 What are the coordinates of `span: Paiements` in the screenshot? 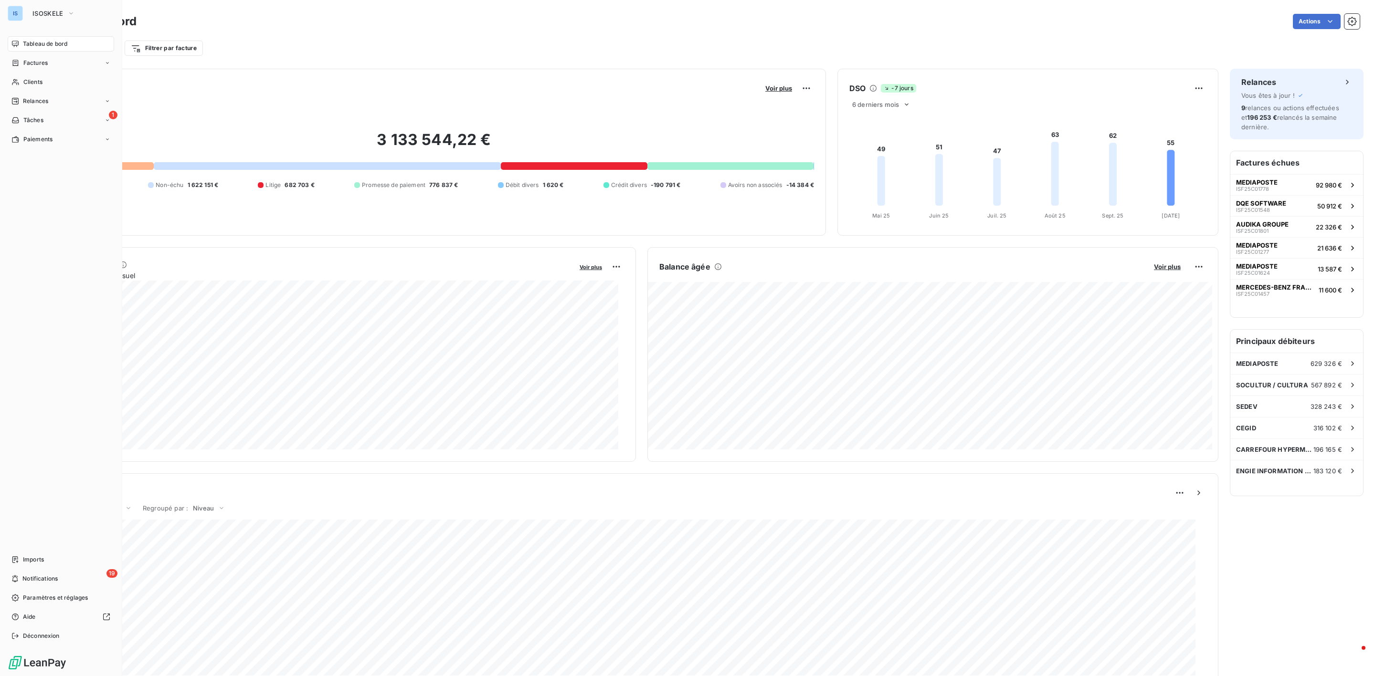 It's located at (38, 139).